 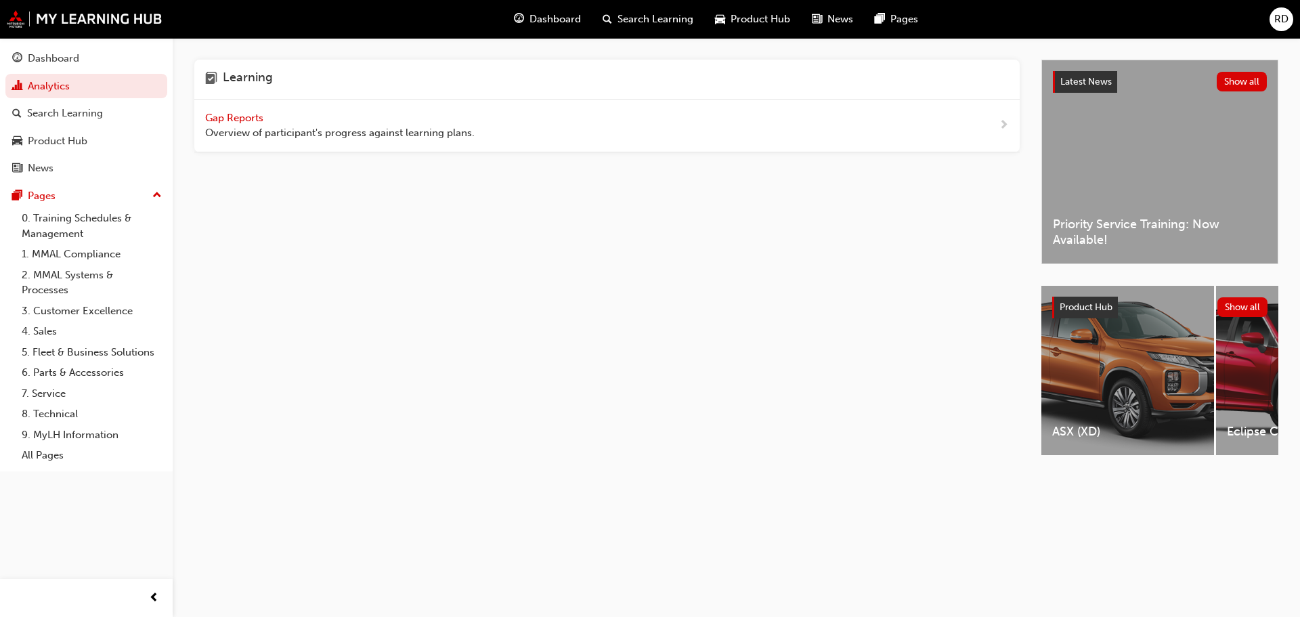 I want to click on a: Gap Reports Overview of participant's progress against learning plans.next-icon, so click(x=607, y=126).